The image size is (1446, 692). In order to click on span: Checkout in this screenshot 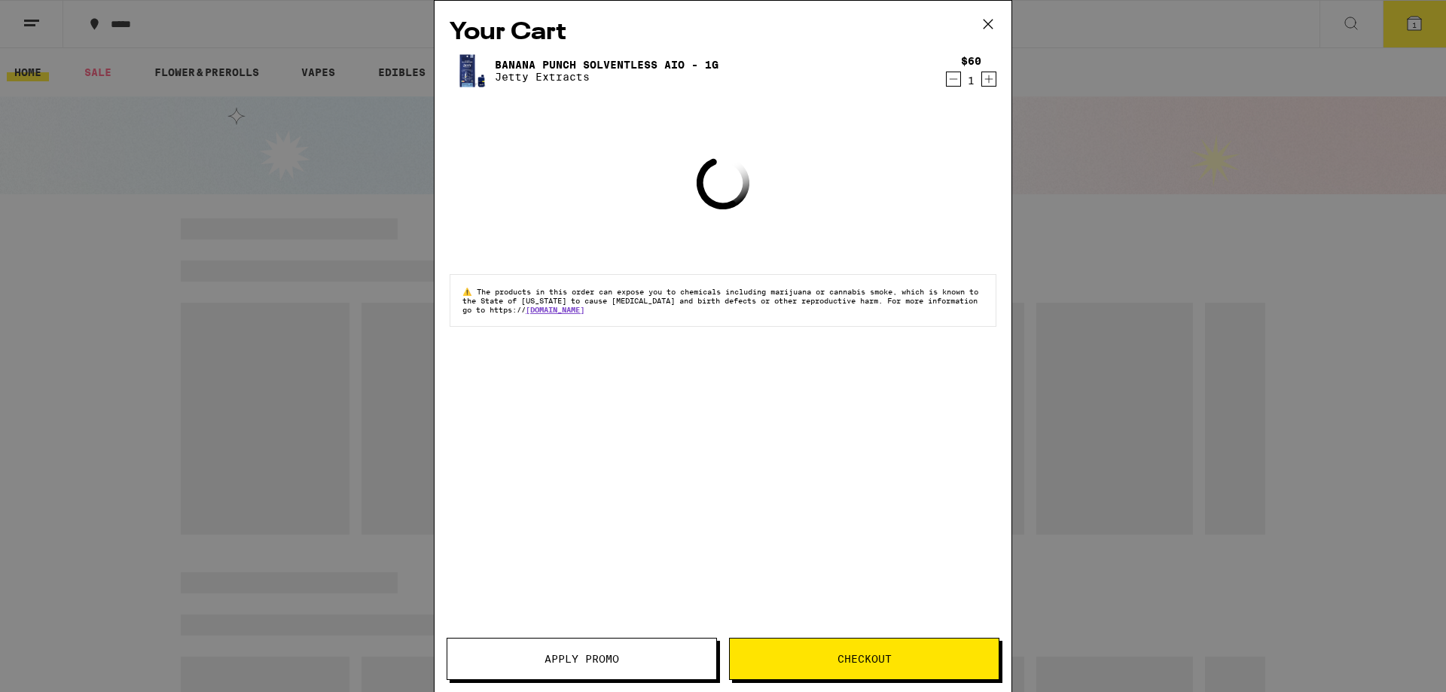, I will do `click(864, 659)`.